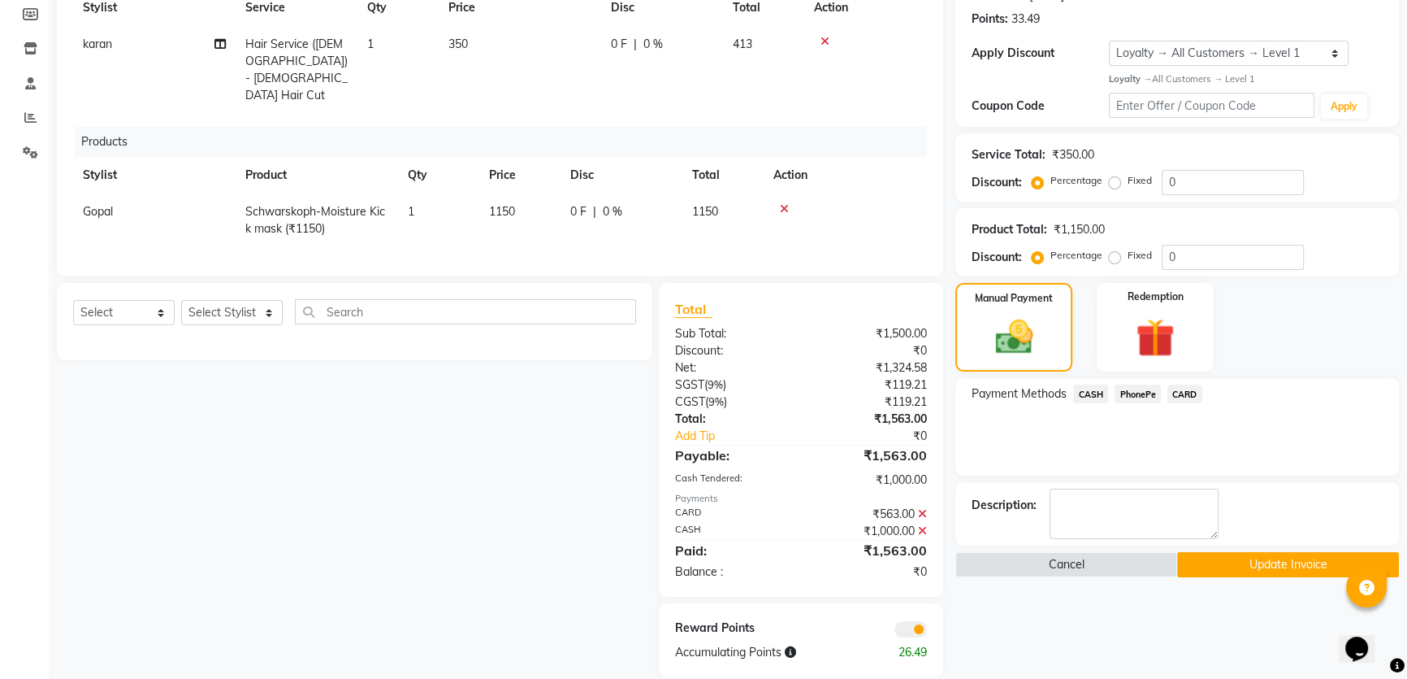  Describe the element at coordinates (694, 309) in the screenshot. I see `span: Total` at that location.